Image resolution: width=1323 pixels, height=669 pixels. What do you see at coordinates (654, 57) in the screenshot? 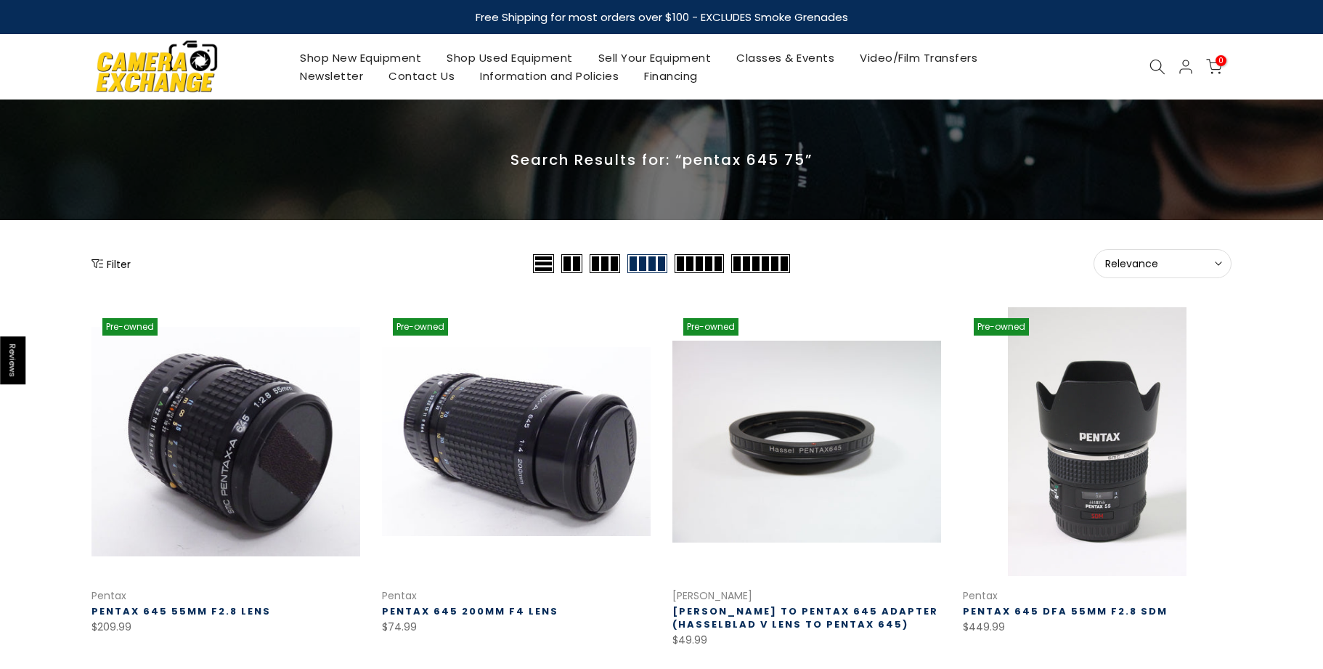
I see `a: Sell Your Equipment` at bounding box center [654, 57].